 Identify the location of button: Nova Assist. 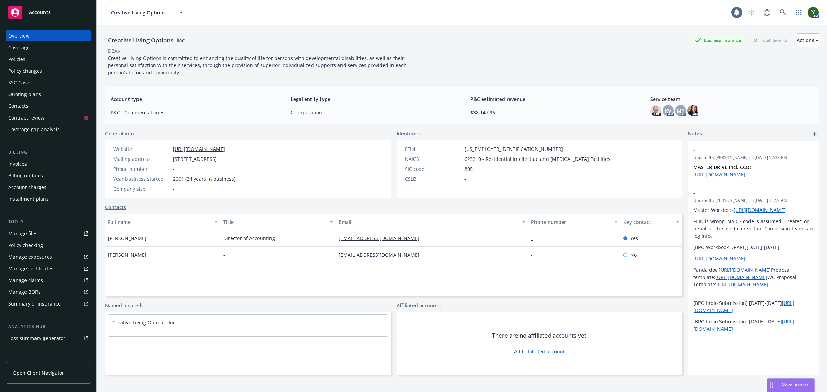
(790, 385).